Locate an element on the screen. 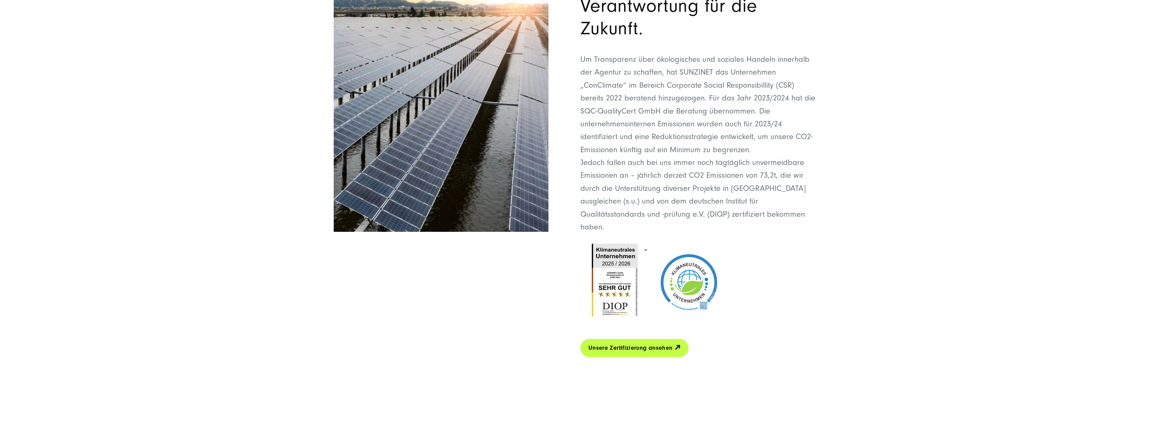 The width and height of the screenshot is (1151, 427). p: Um Transparenz über ökologisches und soziales Handeln innerhalb der Agentur zu schaffen, hat SUNZ... is located at coordinates (699, 143).